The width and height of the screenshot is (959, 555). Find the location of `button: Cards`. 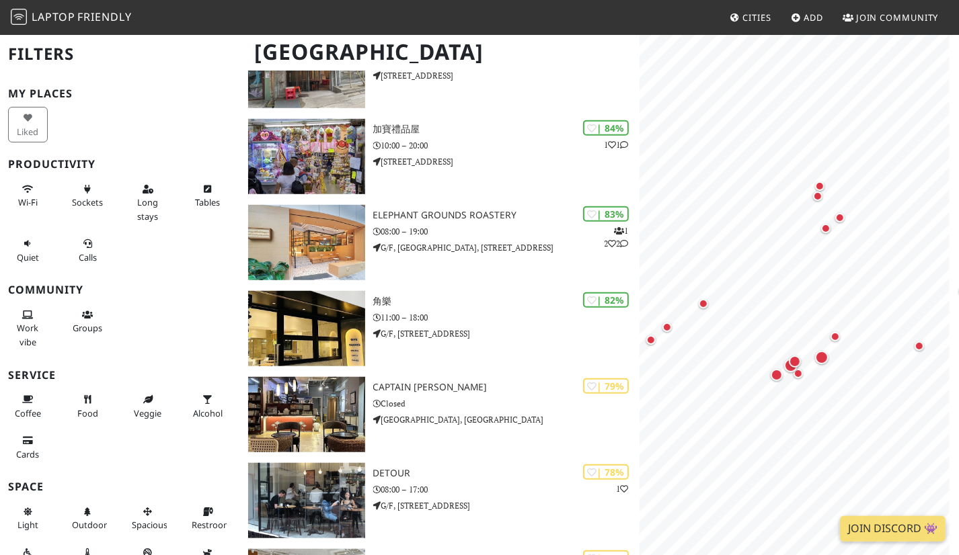

button: Cards is located at coordinates (28, 447).